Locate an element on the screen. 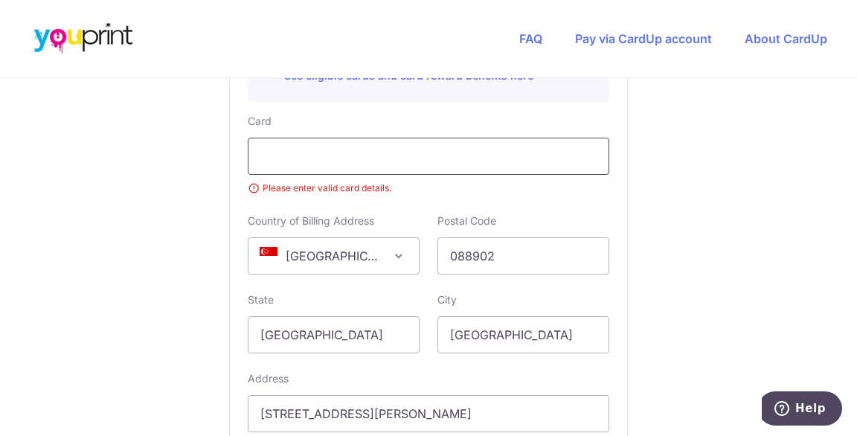 Image resolution: width=857 pixels, height=436 pixels. small: Please enter valid card details. is located at coordinates (429, 188).